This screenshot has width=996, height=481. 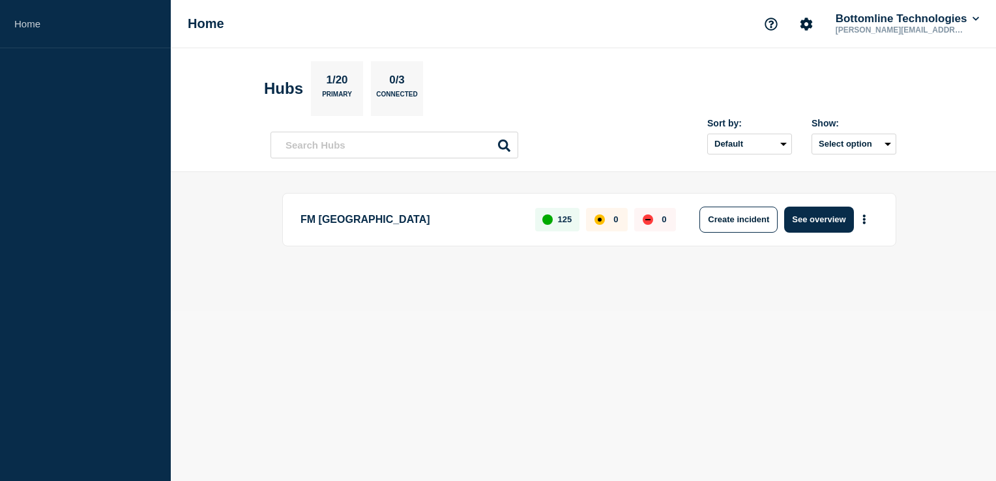 What do you see at coordinates (397, 82) in the screenshot?
I see `p: 0/3` at bounding box center [397, 82].